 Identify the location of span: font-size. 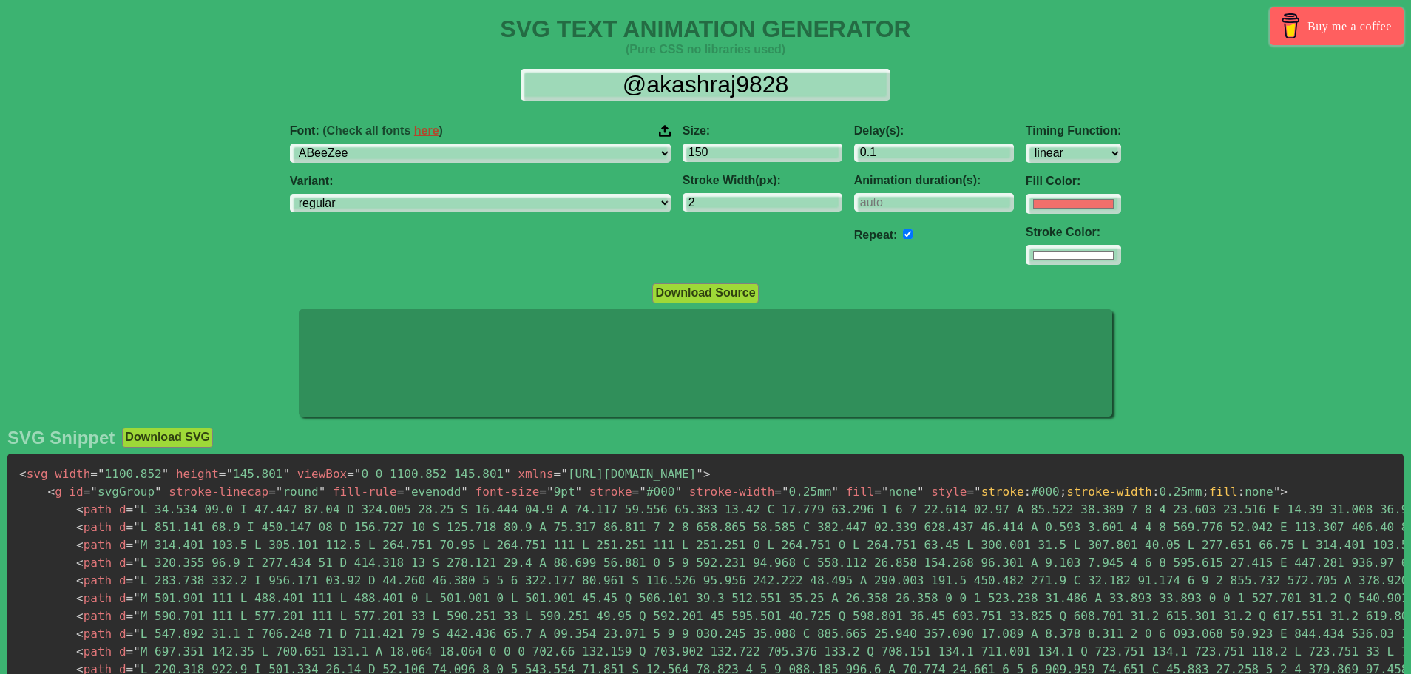
(507, 491).